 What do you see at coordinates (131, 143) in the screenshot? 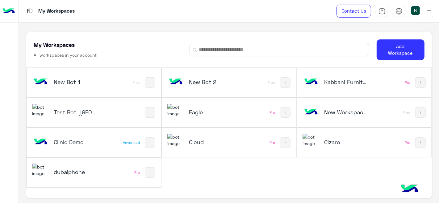
I see `div: Advanced` at bounding box center [131, 143].